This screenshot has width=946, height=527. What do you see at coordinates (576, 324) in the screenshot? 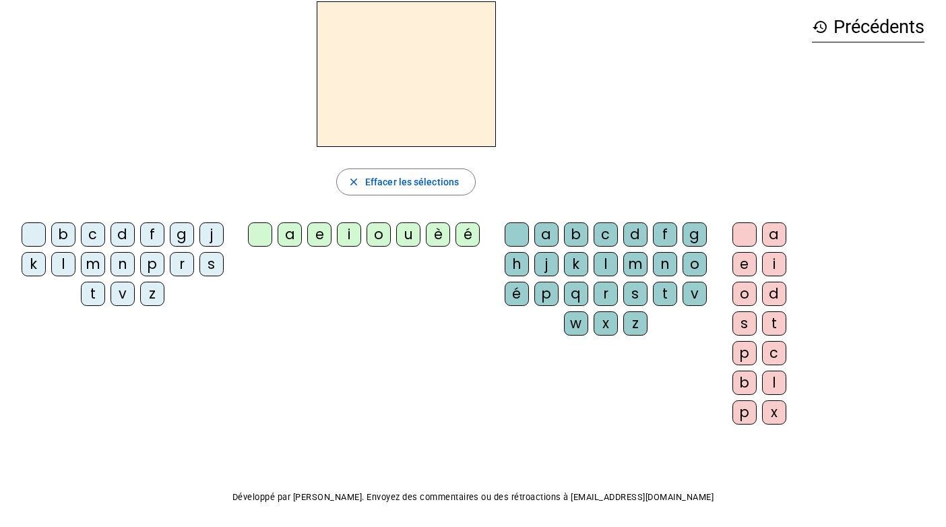
I see `div: w` at bounding box center [576, 324].